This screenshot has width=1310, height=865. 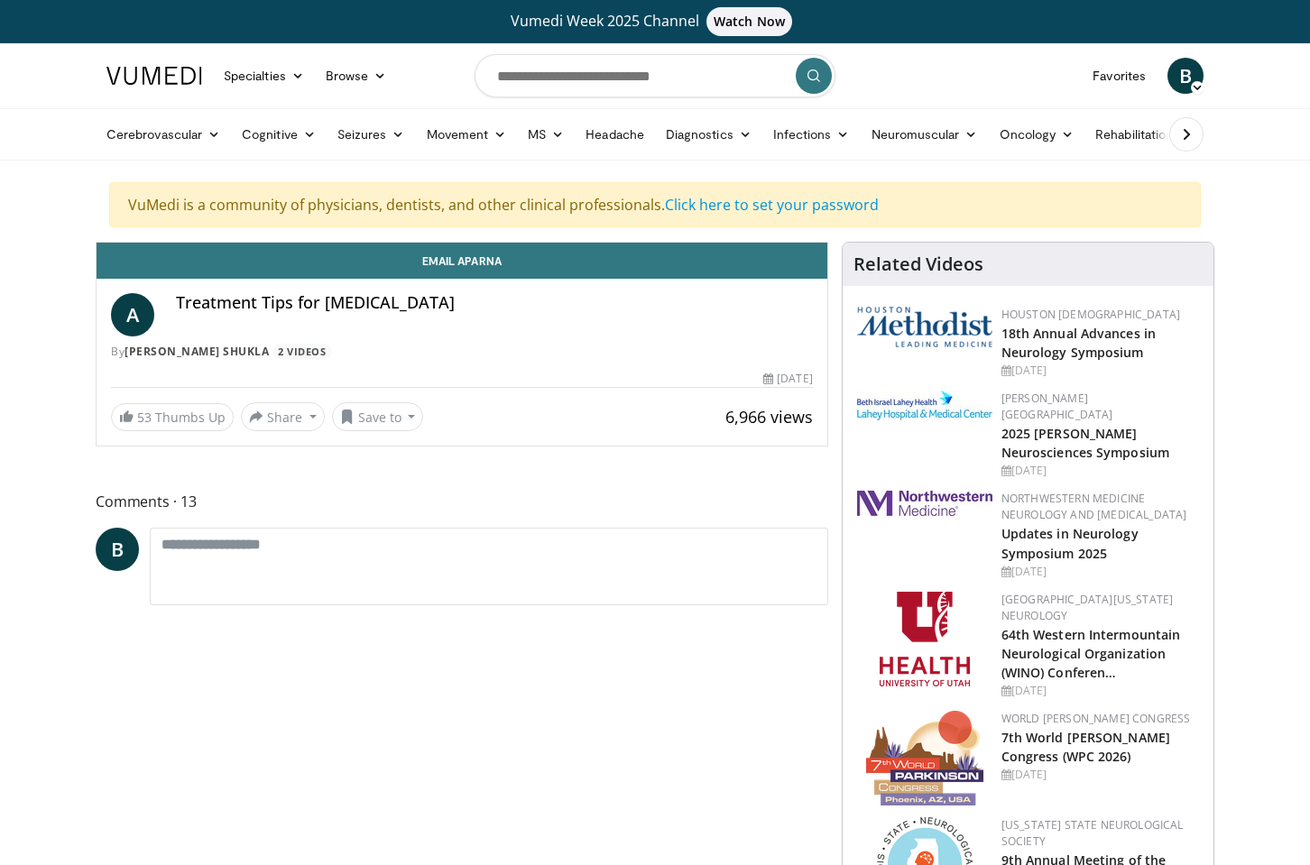 What do you see at coordinates (282, 417) in the screenshot?
I see `button: Share` at bounding box center [282, 417].